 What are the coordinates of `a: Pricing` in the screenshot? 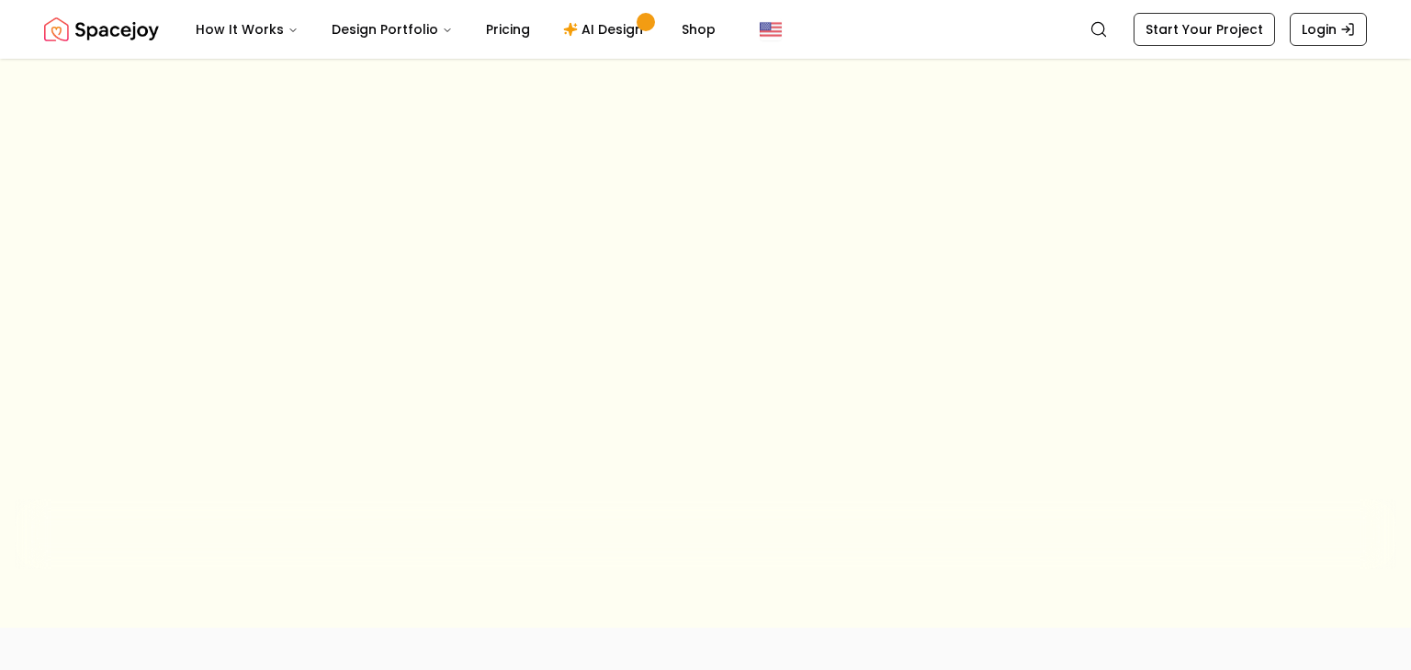 It's located at (508, 29).